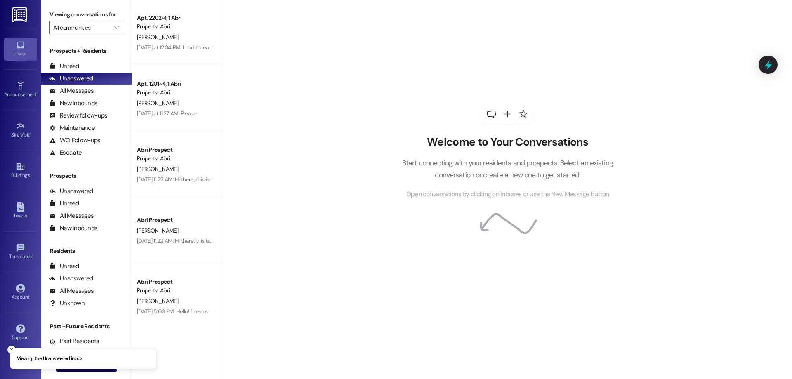 The image size is (792, 379). What do you see at coordinates (72, 128) in the screenshot?
I see `div: Maintenance` at bounding box center [72, 128].